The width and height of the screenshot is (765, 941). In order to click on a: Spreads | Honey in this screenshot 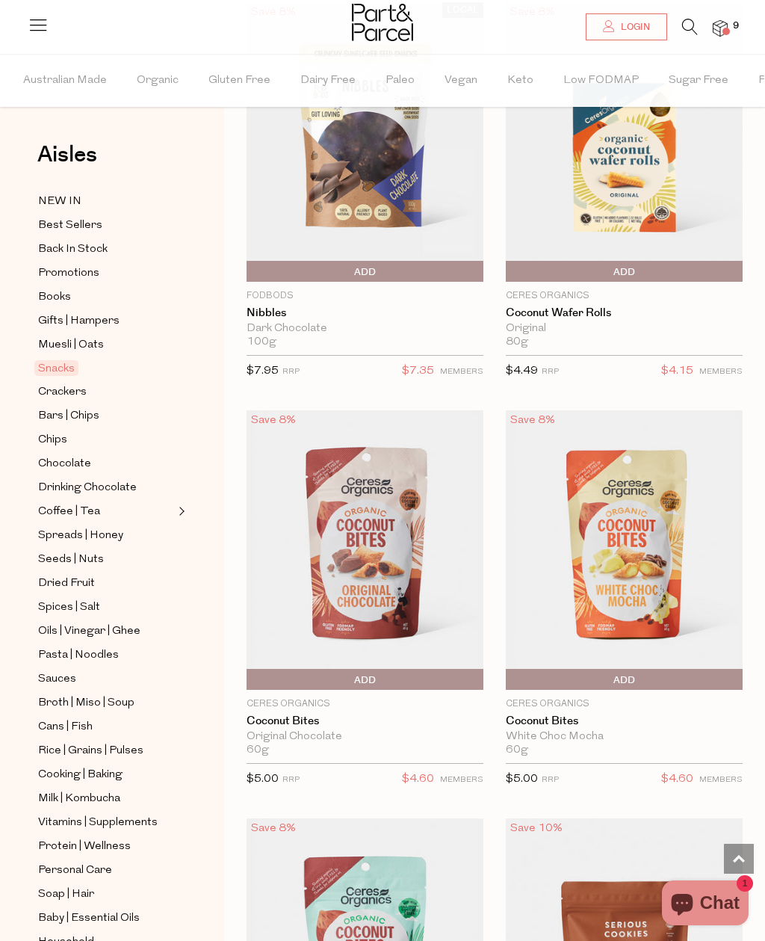, I will do `click(106, 535)`.